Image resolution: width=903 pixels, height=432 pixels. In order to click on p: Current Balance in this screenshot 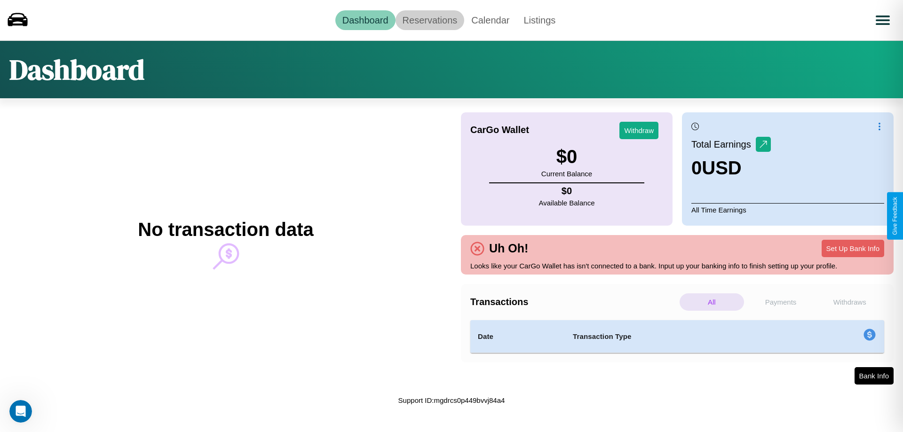, I will do `click(566, 173)`.